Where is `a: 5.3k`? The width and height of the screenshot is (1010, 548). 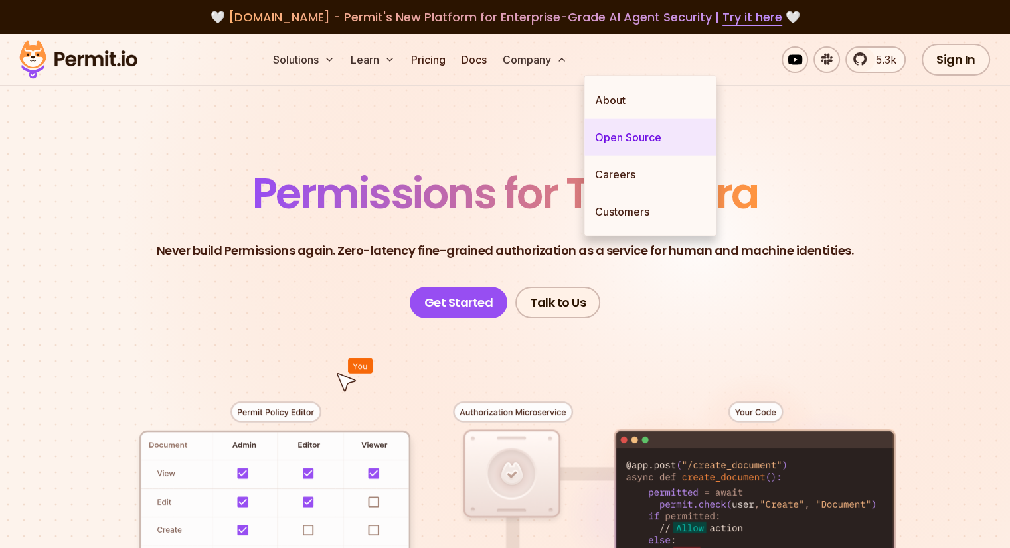
a: 5.3k is located at coordinates (875, 60).